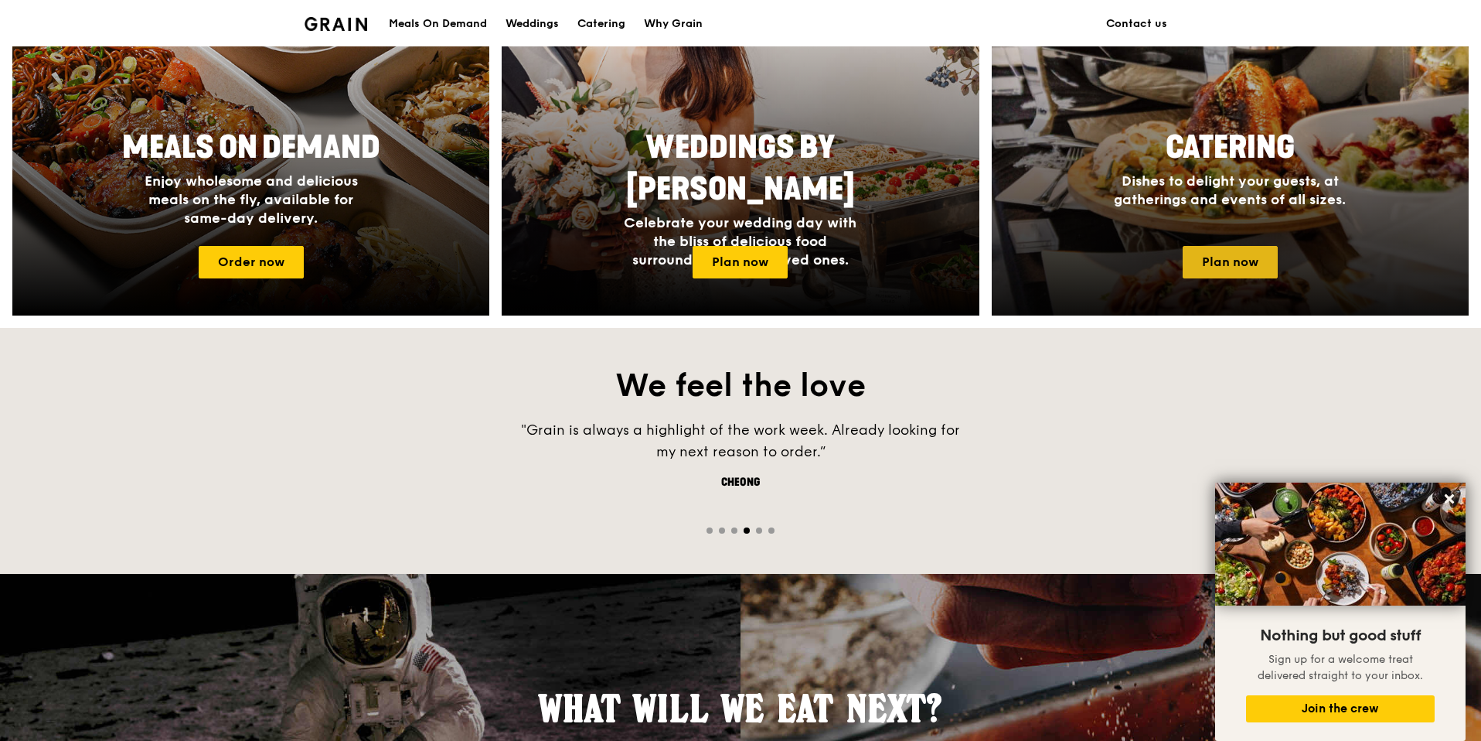 This screenshot has width=1481, height=741. I want to click on span: Go to slide 5, so click(759, 530).